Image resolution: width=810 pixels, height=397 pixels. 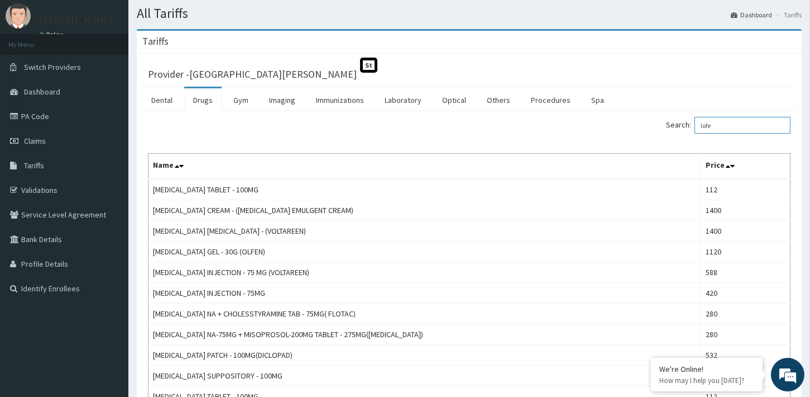 What do you see at coordinates (598, 100) in the screenshot?
I see `a: Spa` at bounding box center [598, 100].